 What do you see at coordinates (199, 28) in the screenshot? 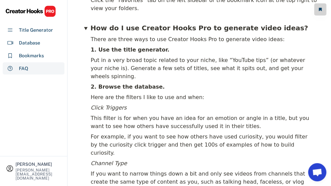
I see `span: How do I use Creator Hooks Pro to generate video ideas?` at bounding box center [199, 28].